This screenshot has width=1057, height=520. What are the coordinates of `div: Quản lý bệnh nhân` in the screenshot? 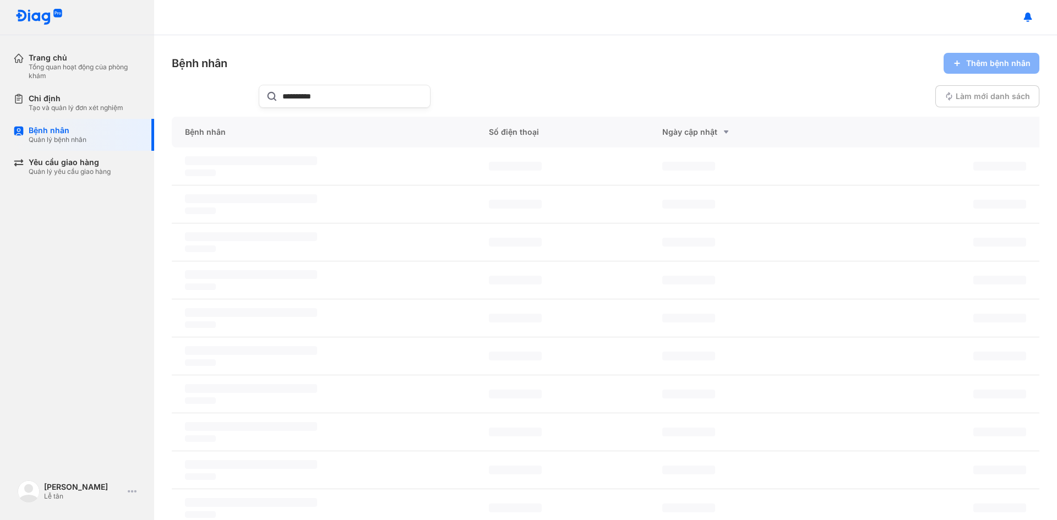 It's located at (57, 140).